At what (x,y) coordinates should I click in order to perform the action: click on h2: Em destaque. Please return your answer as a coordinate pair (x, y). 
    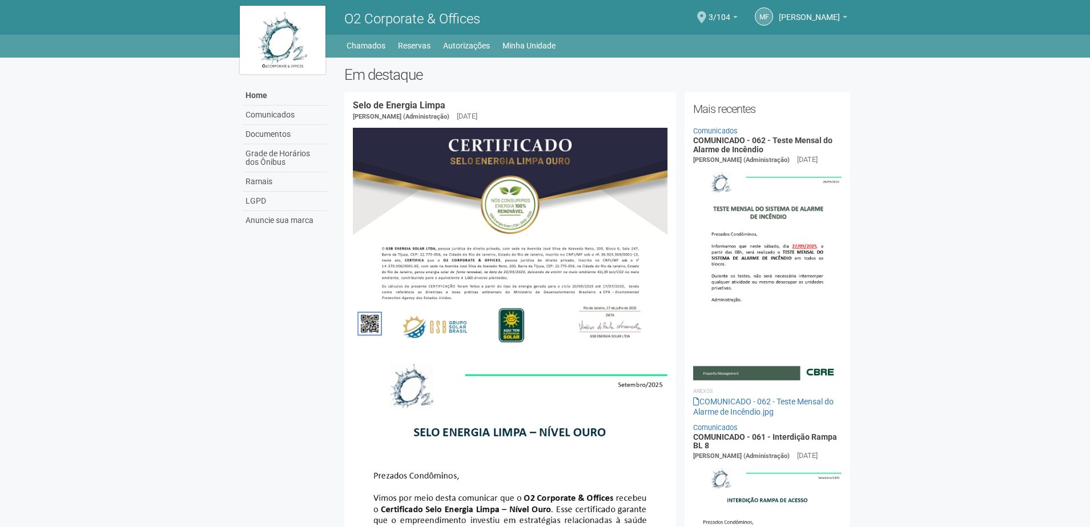
    Looking at the image, I should click on (597, 75).